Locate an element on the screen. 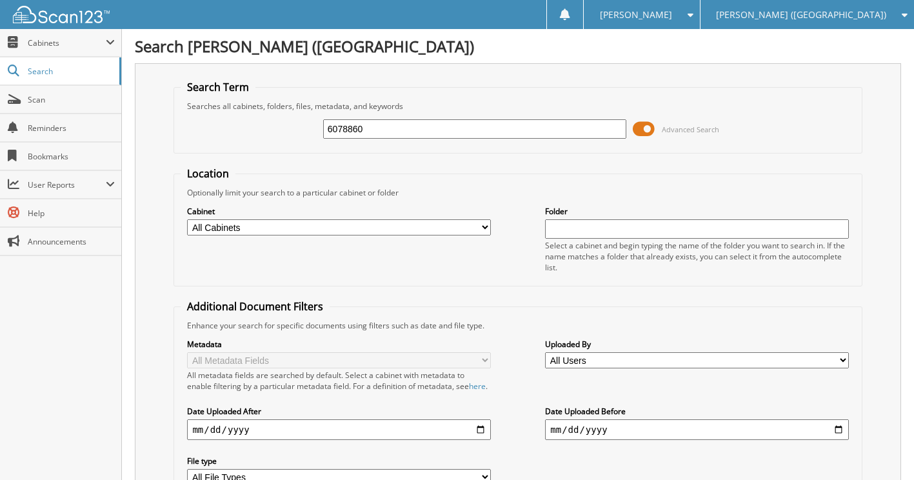 This screenshot has width=914, height=480. label: File type is located at coordinates (339, 461).